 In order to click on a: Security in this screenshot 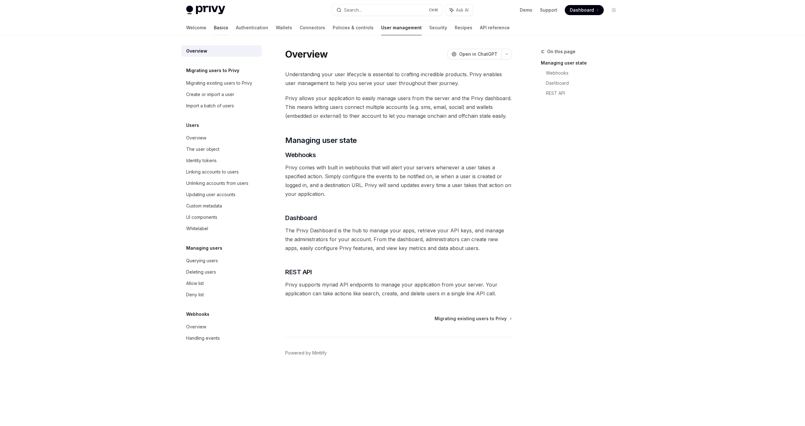, I will do `click(438, 28)`.